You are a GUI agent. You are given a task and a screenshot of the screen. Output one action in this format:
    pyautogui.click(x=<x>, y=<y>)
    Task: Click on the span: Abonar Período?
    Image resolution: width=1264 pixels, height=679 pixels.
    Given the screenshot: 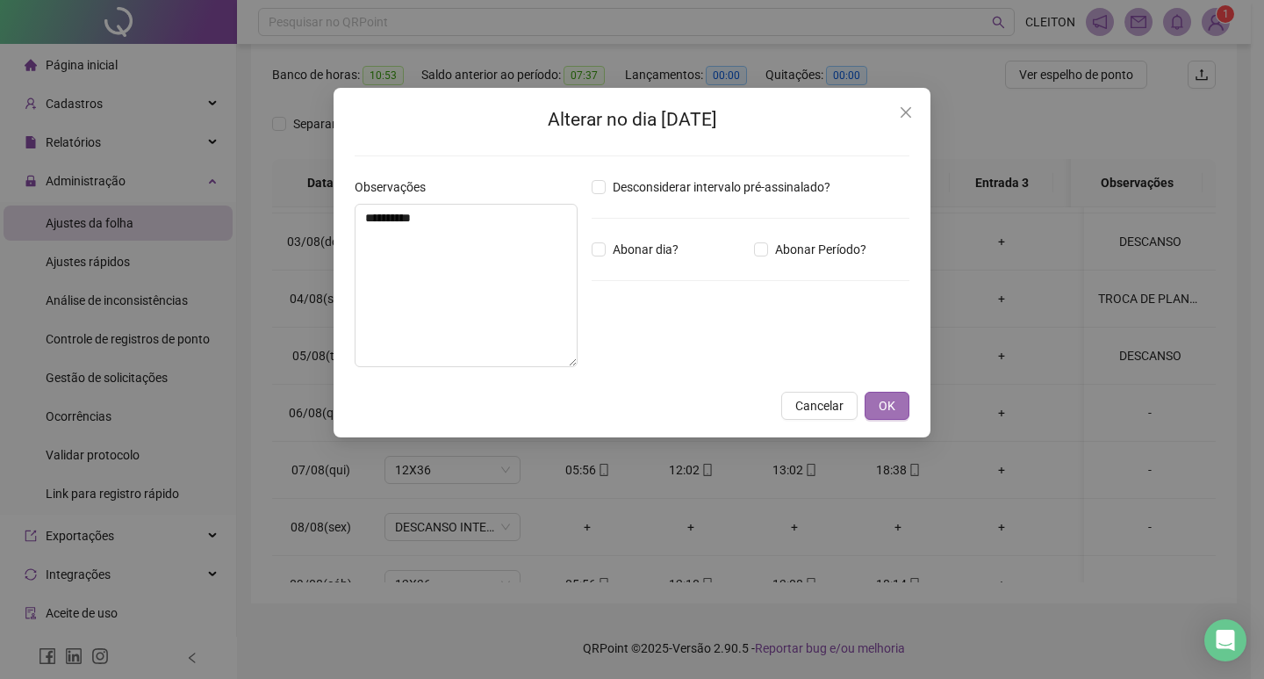 What is the action you would take?
    pyautogui.click(x=821, y=249)
    